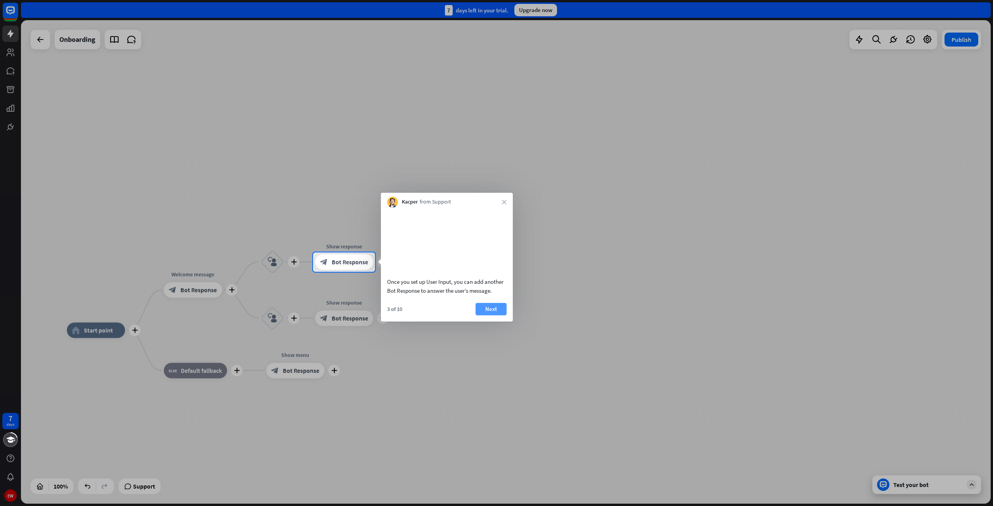 The height and width of the screenshot is (506, 993). What do you see at coordinates (491, 309) in the screenshot?
I see `button: Next` at bounding box center [491, 309].